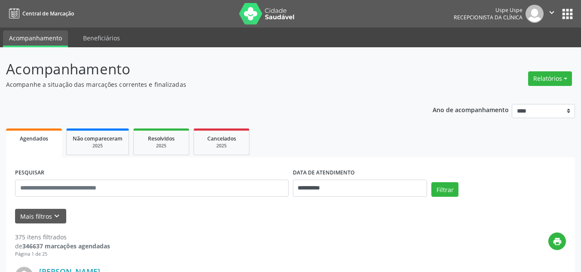  I want to click on button: Filtrar, so click(445, 190).